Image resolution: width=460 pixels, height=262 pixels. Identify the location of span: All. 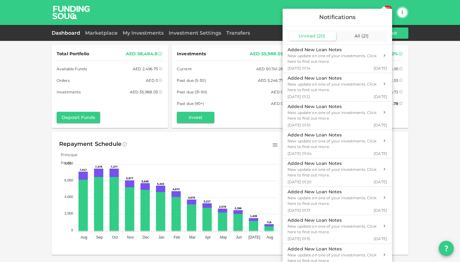
(357, 36).